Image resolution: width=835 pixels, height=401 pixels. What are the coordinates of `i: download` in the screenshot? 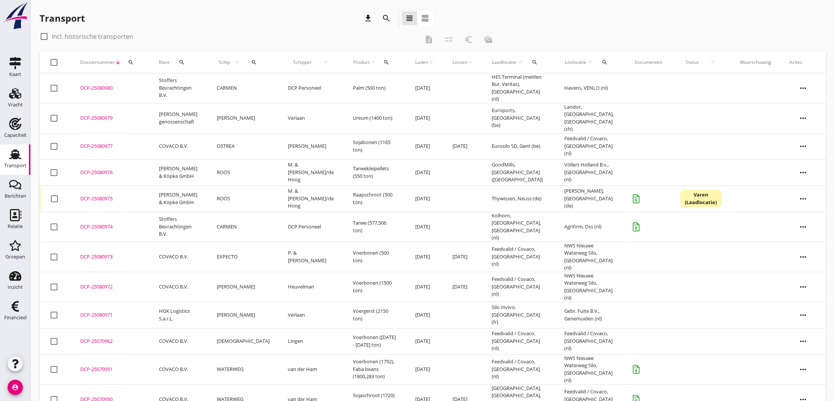 It's located at (368, 18).